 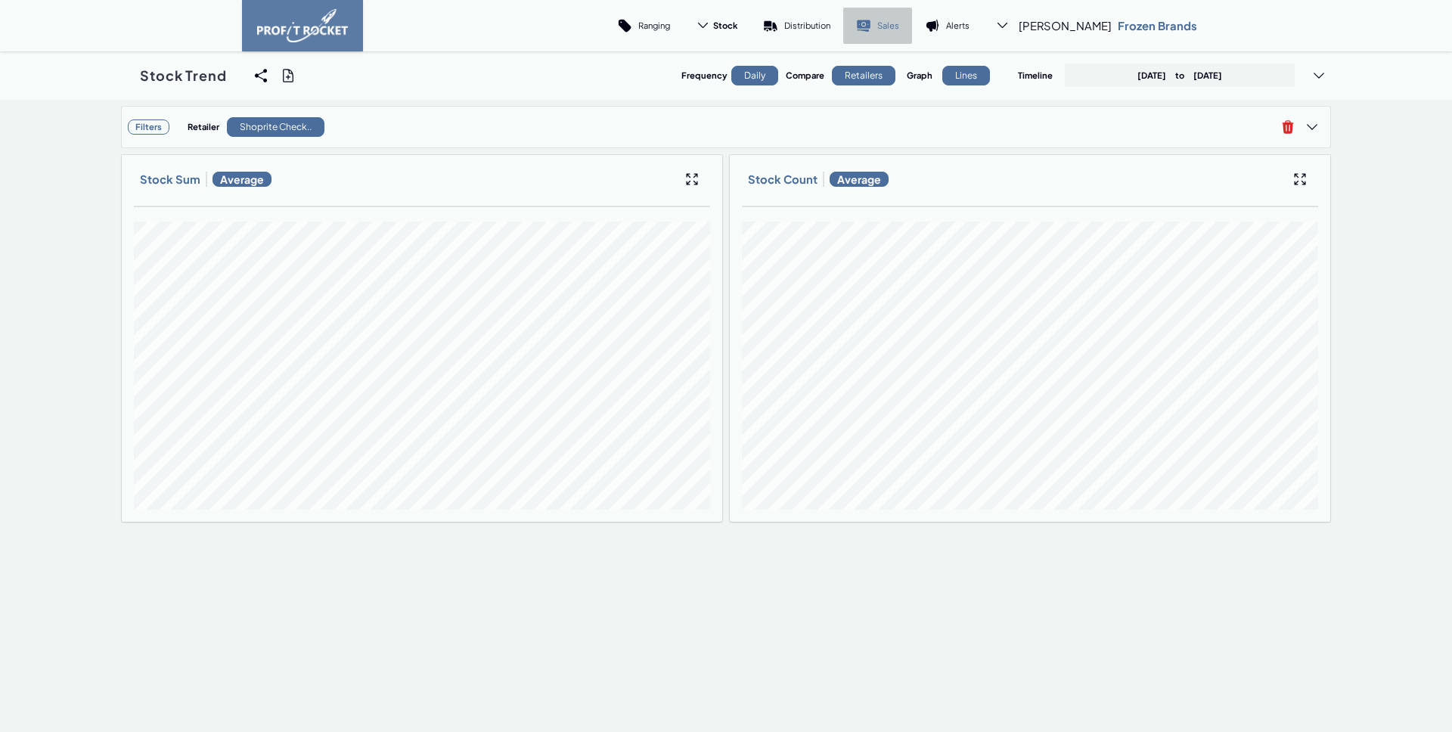 What do you see at coordinates (783, 179) in the screenshot?
I see `h3: Stock Count` at bounding box center [783, 179].